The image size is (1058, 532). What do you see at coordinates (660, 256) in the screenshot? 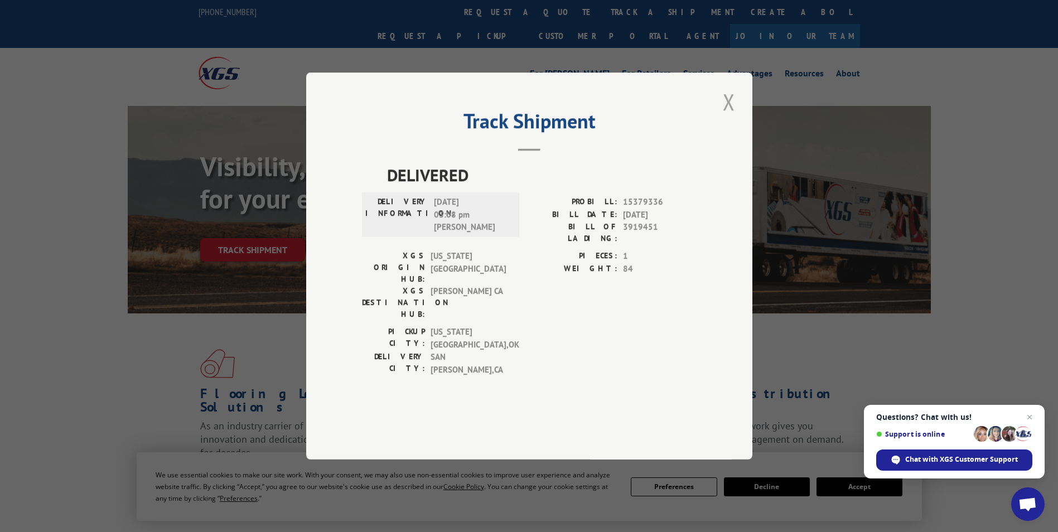
I see `span: 1` at bounding box center [660, 256].